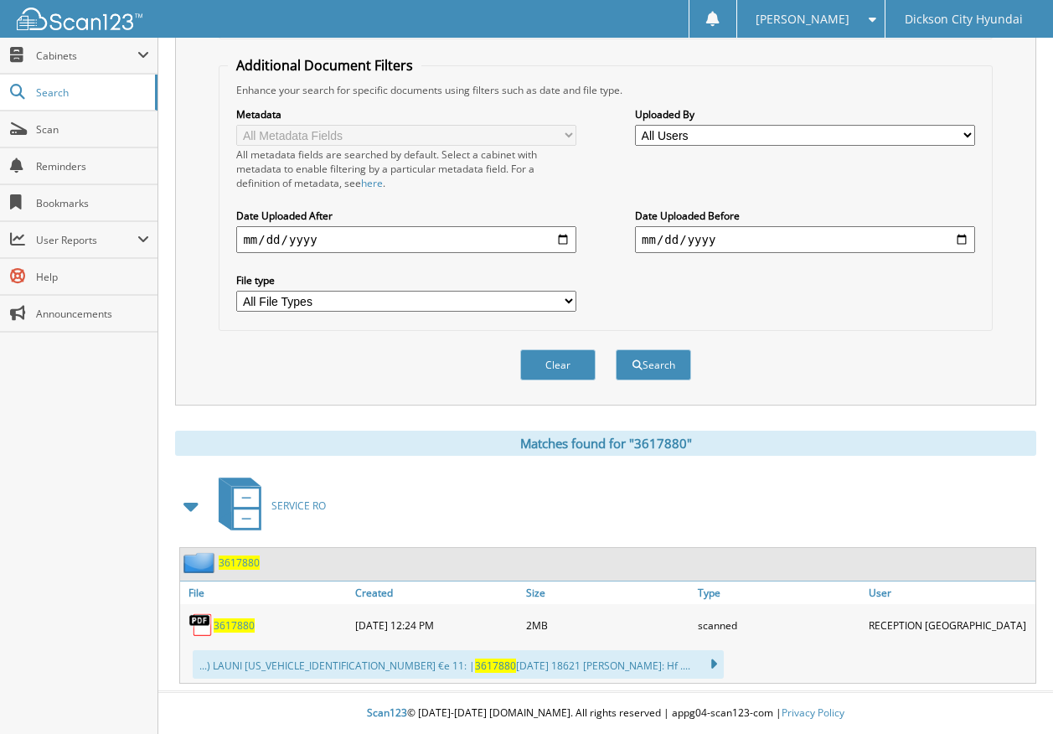 The height and width of the screenshot is (734, 1053). Describe the element at coordinates (779, 625) in the screenshot. I see `div: scanned` at that location.